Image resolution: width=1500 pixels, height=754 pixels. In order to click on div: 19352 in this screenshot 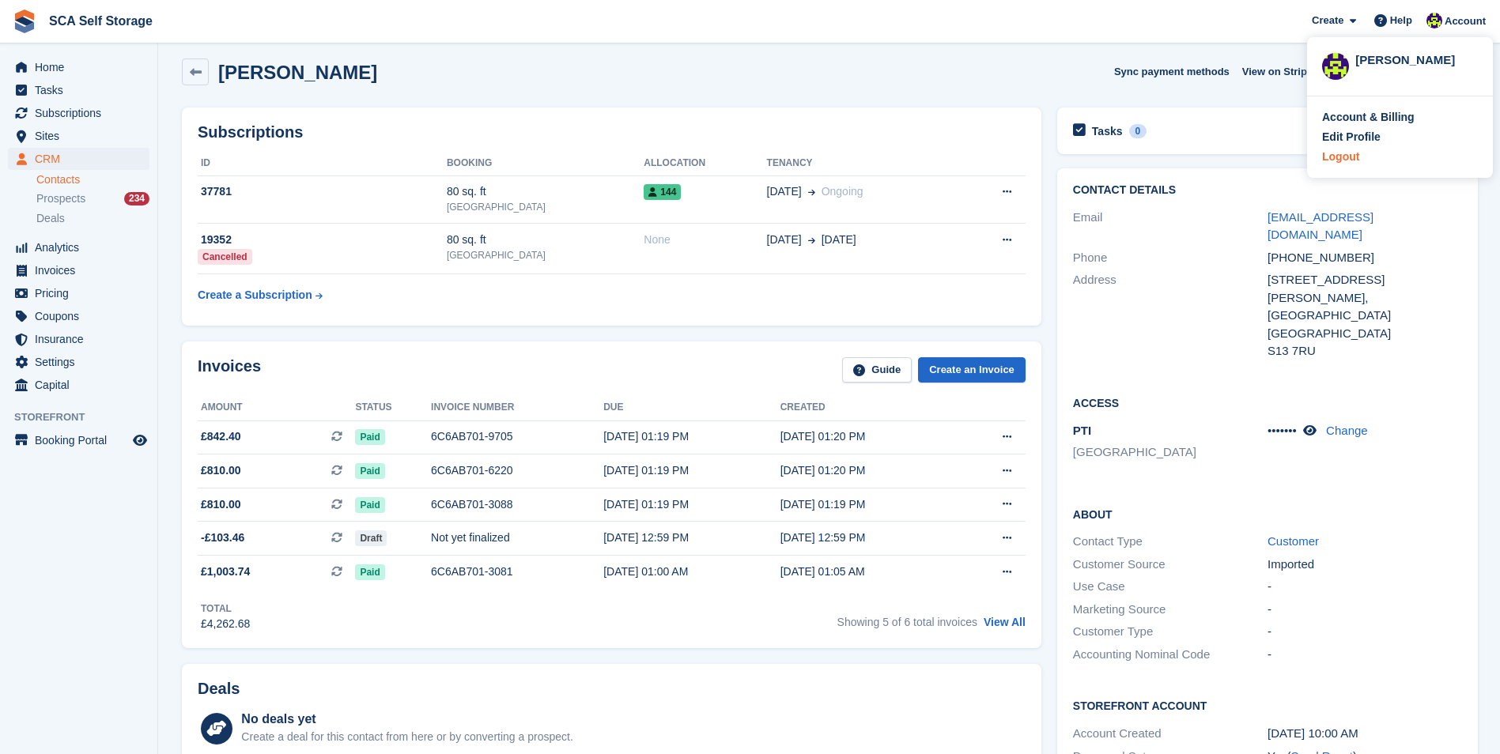, I will do `click(322, 240)`.